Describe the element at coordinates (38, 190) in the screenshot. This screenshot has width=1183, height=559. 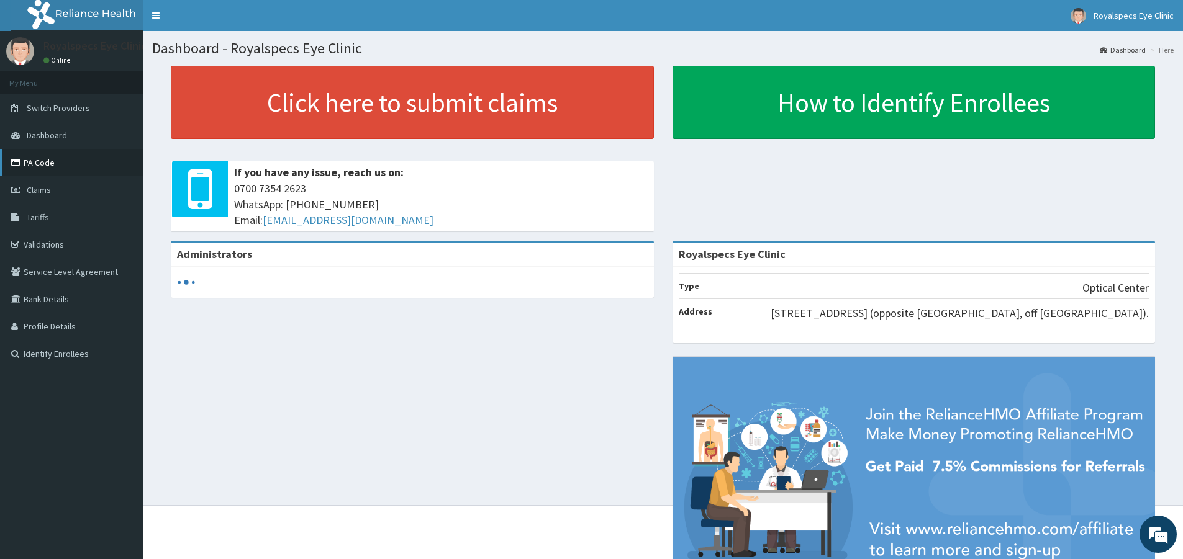
I see `span: Claims` at that location.